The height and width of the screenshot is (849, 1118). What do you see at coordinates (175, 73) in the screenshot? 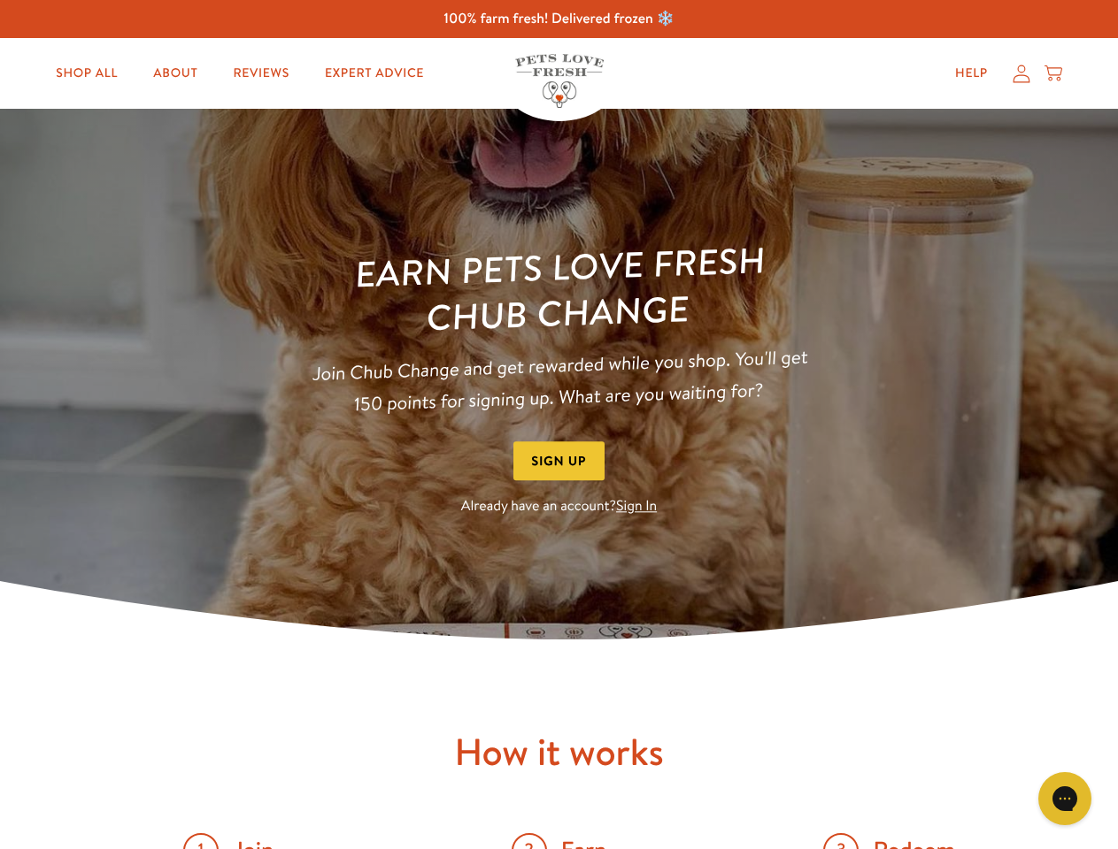
I see `a: About` at bounding box center [175, 73].